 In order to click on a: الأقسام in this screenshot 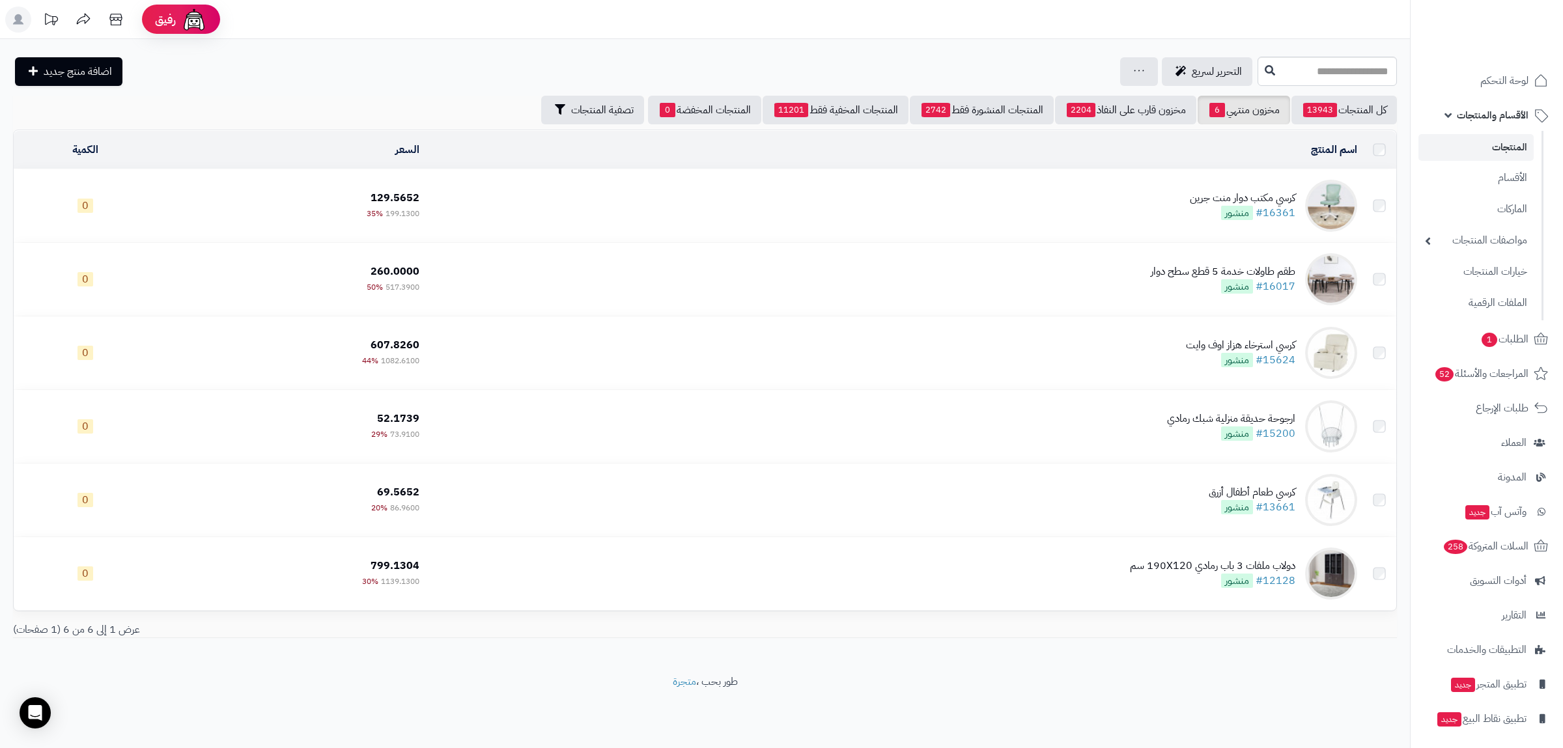, I will do `click(1476, 178)`.